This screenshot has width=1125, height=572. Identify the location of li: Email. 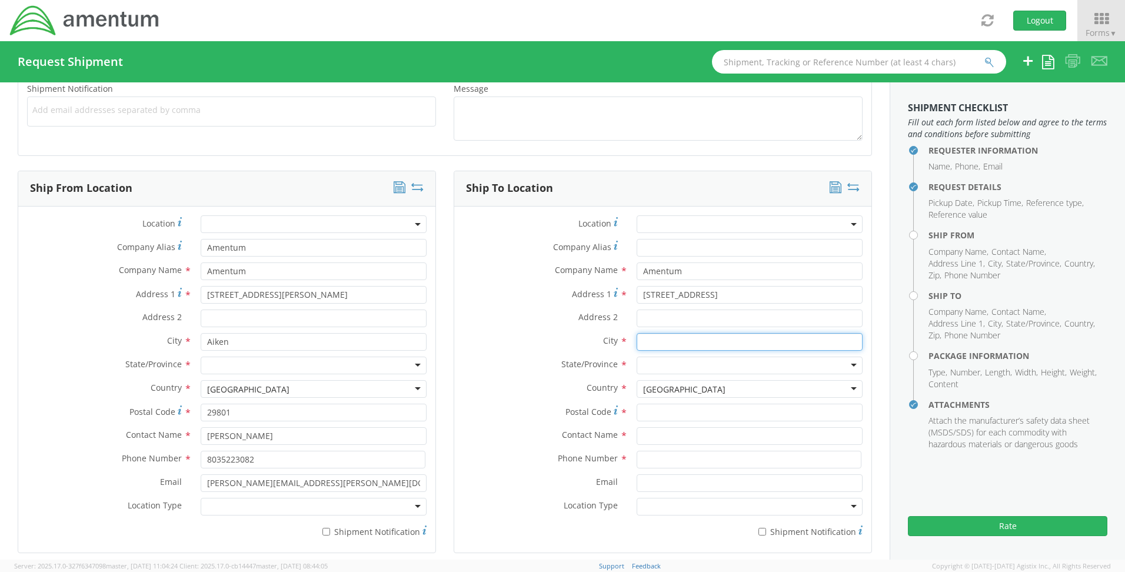
(992, 166).